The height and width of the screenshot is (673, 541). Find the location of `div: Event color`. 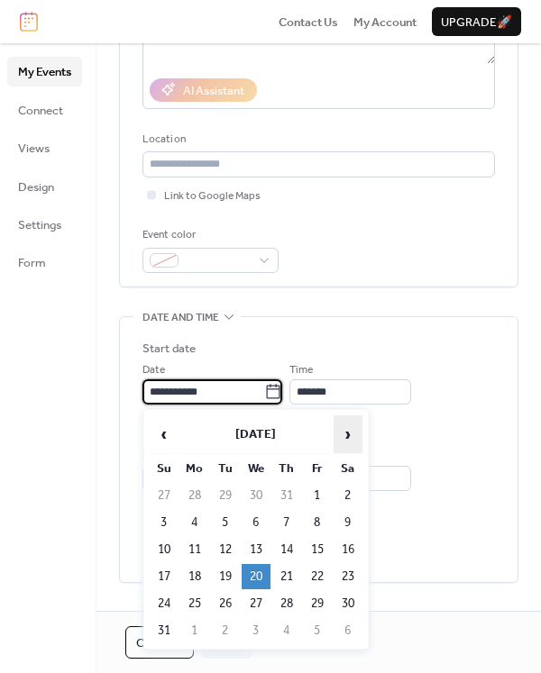

div: Event color is located at coordinates (208, 235).